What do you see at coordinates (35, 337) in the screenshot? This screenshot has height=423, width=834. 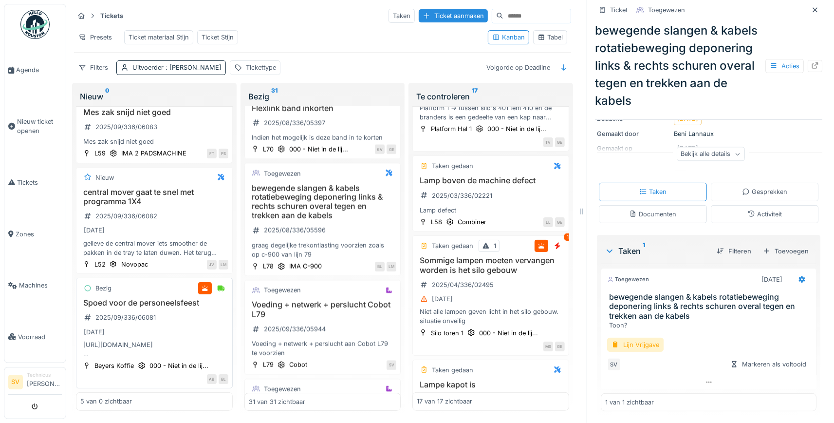 I see `a: Voorraad` at bounding box center [35, 337].